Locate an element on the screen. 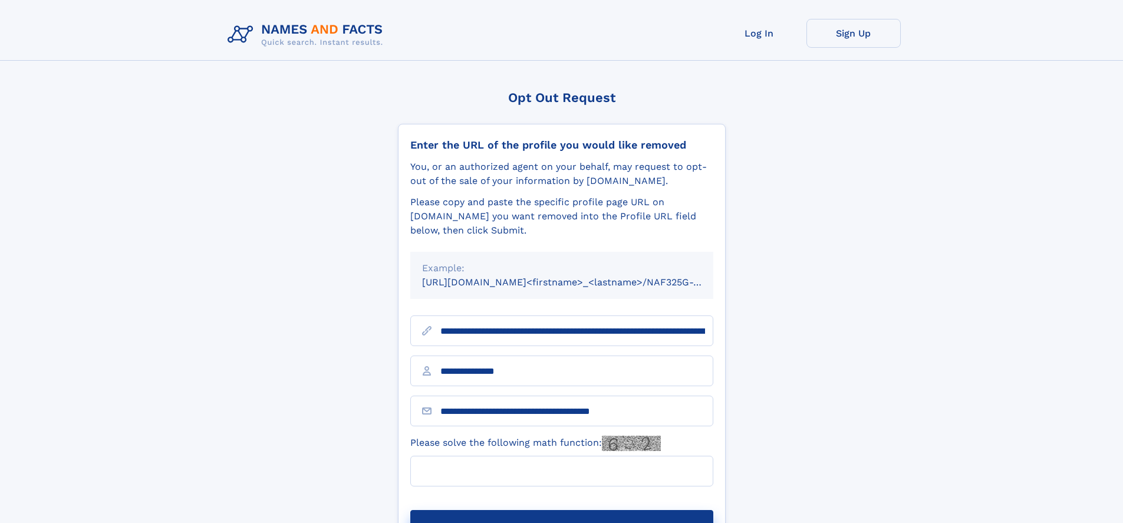  a: Sign Up is located at coordinates (853, 33).